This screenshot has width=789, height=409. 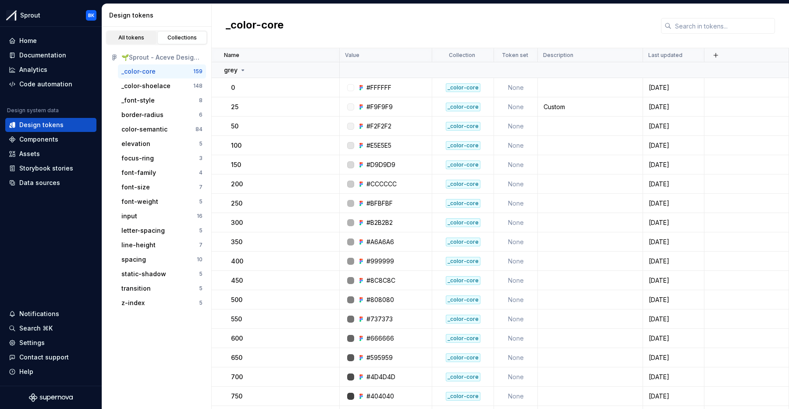 What do you see at coordinates (162, 187) in the screenshot?
I see `button: font-size7` at bounding box center [162, 187].